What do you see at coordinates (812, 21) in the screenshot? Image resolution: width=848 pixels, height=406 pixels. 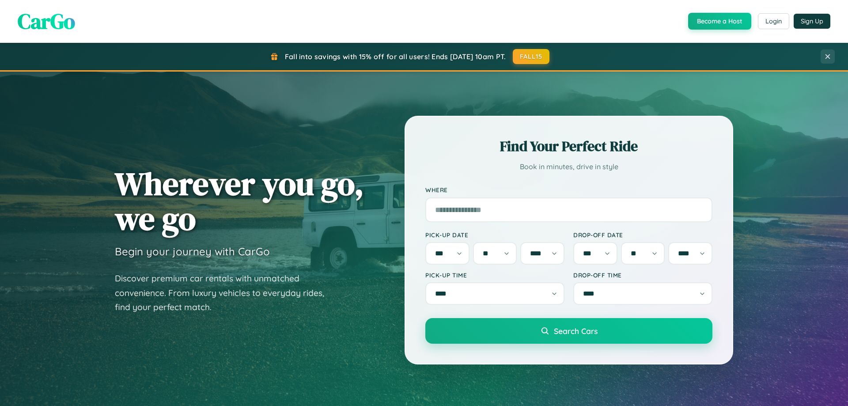 I see `button: Sign Up` at bounding box center [812, 21].